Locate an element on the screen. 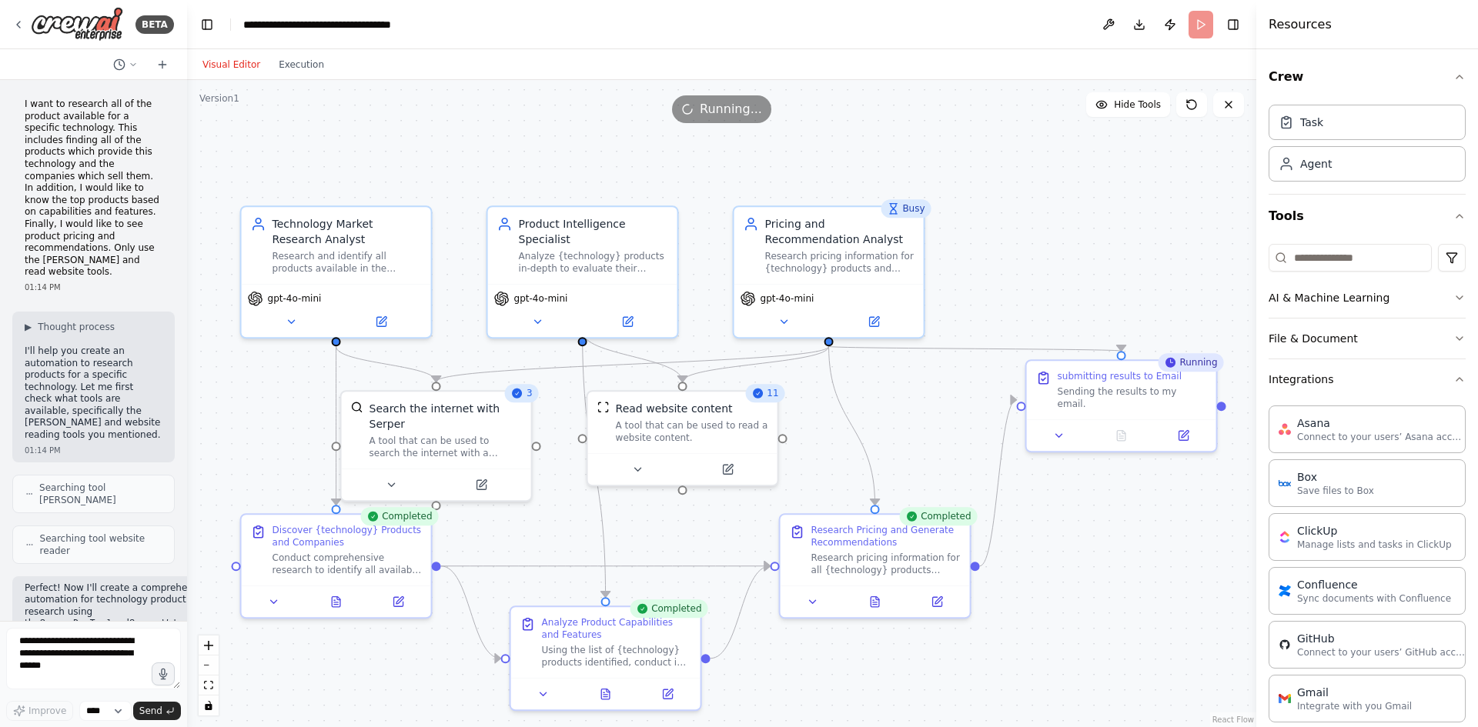  div: Task is located at coordinates (1312, 122).